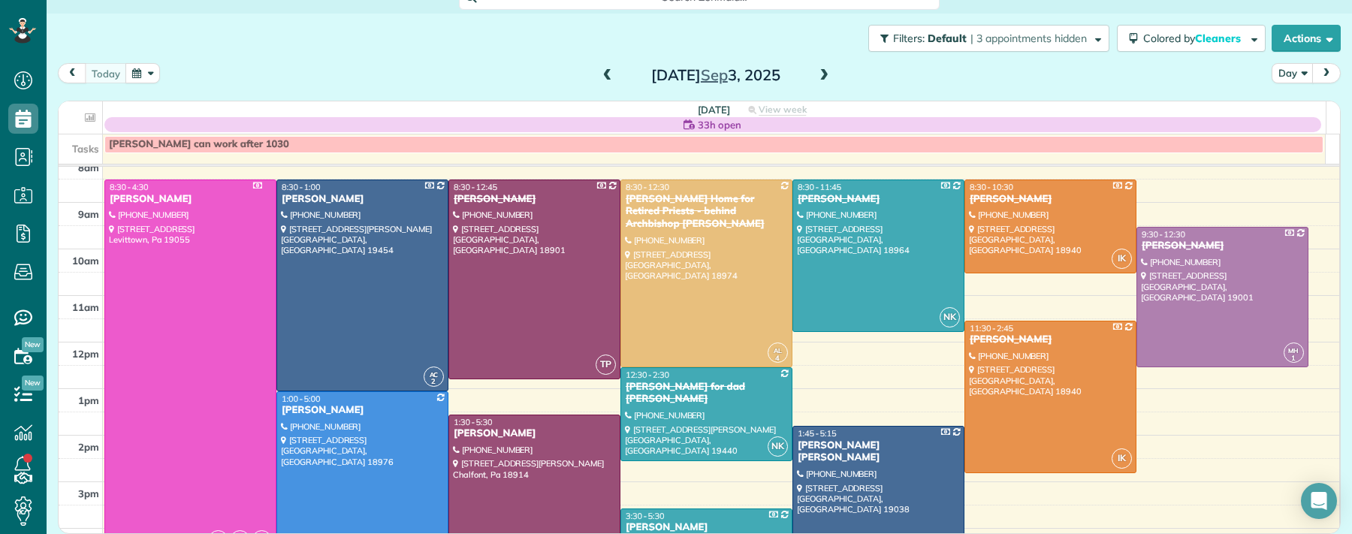 The height and width of the screenshot is (534, 1352). What do you see at coordinates (1293, 73) in the screenshot?
I see `button: Day` at bounding box center [1293, 73].